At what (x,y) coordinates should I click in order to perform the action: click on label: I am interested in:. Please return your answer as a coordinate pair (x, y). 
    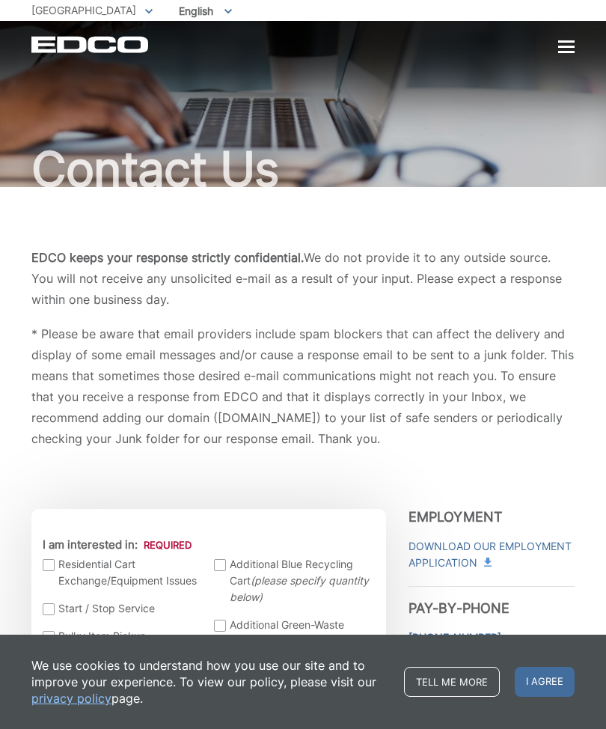
    Looking at the image, I should click on (117, 545).